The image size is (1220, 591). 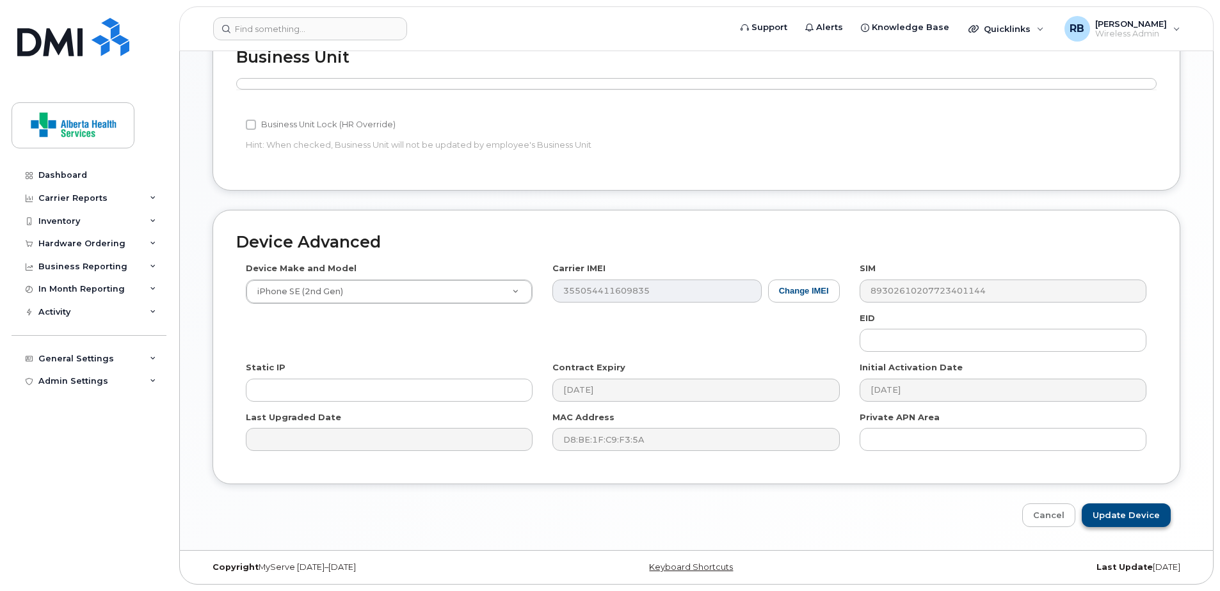 What do you see at coordinates (301, 268) in the screenshot?
I see `label: Device Make and Model` at bounding box center [301, 268].